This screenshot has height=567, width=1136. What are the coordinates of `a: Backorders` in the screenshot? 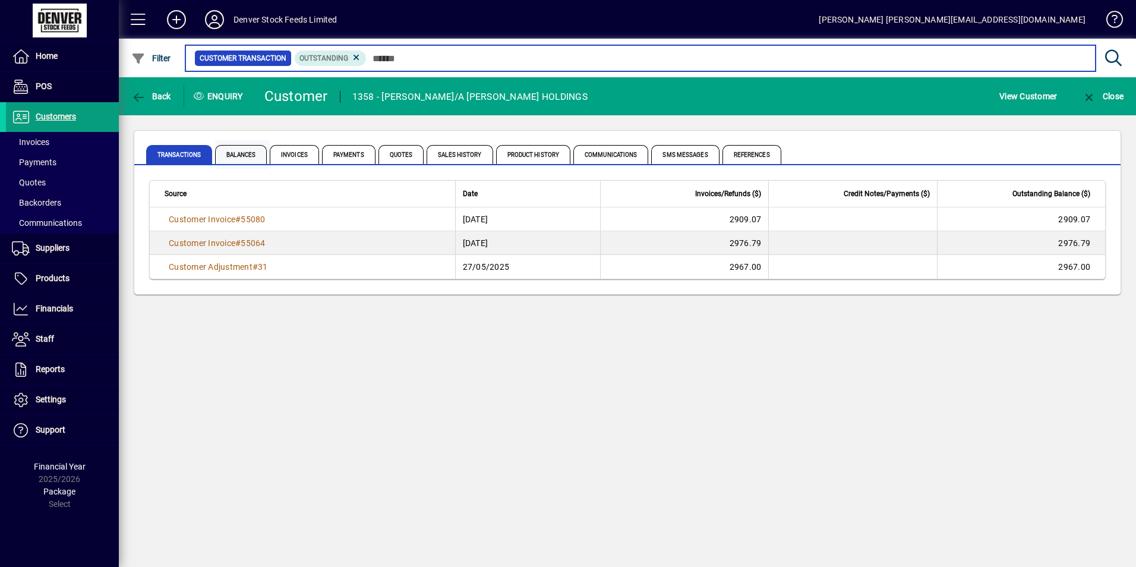 It's located at (62, 203).